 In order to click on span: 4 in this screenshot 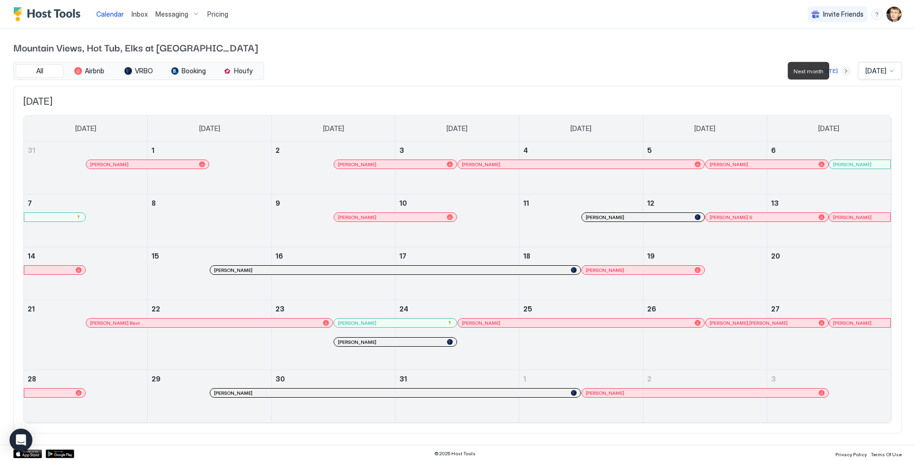, I will do `click(525, 150)`.